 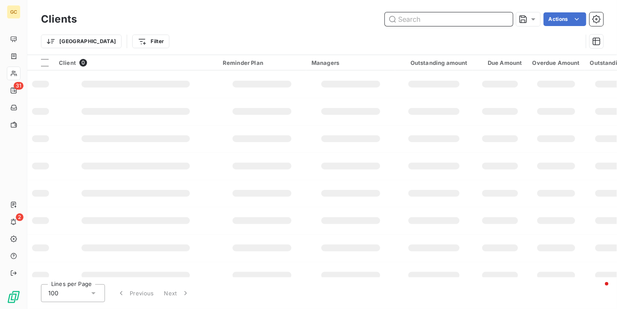 I want to click on div: Outstanding amount, so click(x=434, y=63).